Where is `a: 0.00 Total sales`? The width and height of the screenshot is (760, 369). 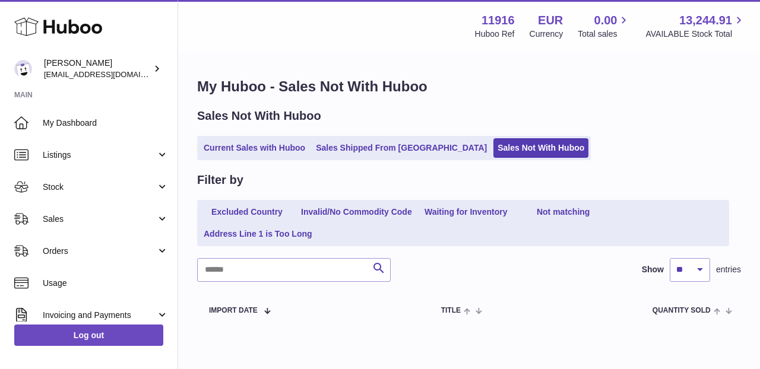
a: 0.00 Total sales is located at coordinates (603, 26).